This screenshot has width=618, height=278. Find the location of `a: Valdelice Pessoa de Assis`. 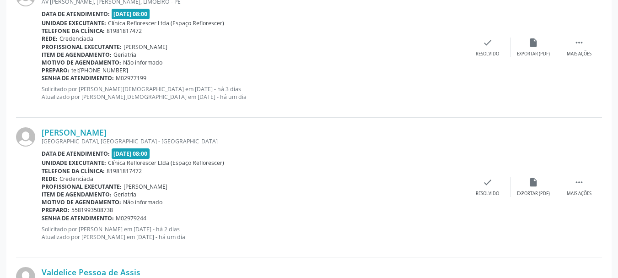

a: Valdelice Pessoa de Assis is located at coordinates (91, 272).